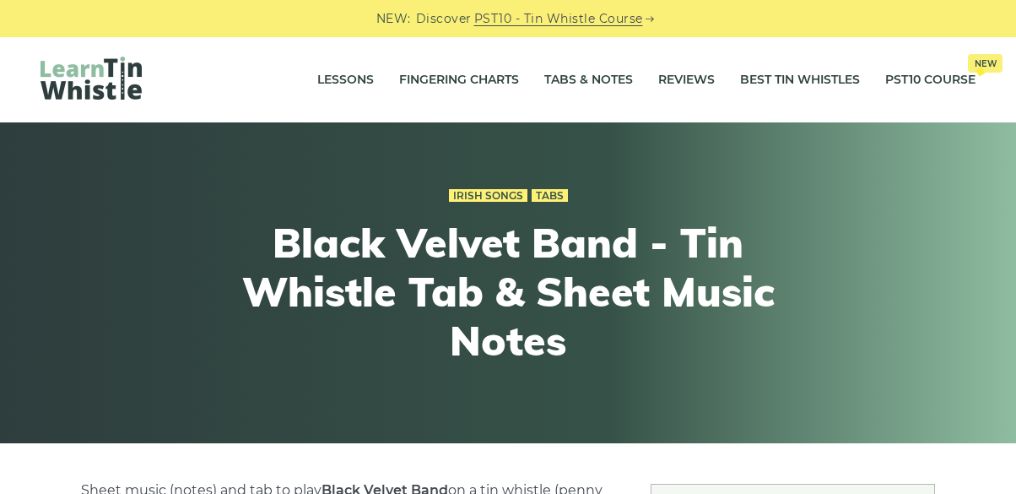  What do you see at coordinates (91, 78) in the screenshot?
I see `img: LearnTinWhistle.com` at bounding box center [91, 78].